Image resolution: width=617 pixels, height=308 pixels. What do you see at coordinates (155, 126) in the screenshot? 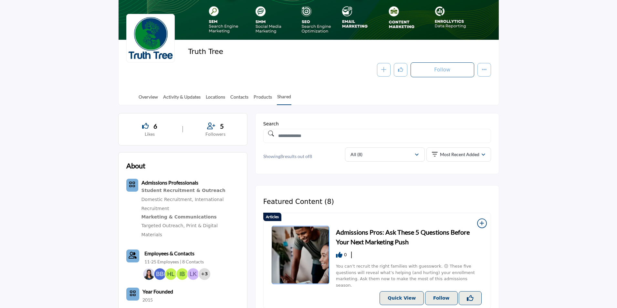
I see `span: 6` at bounding box center [155, 126].